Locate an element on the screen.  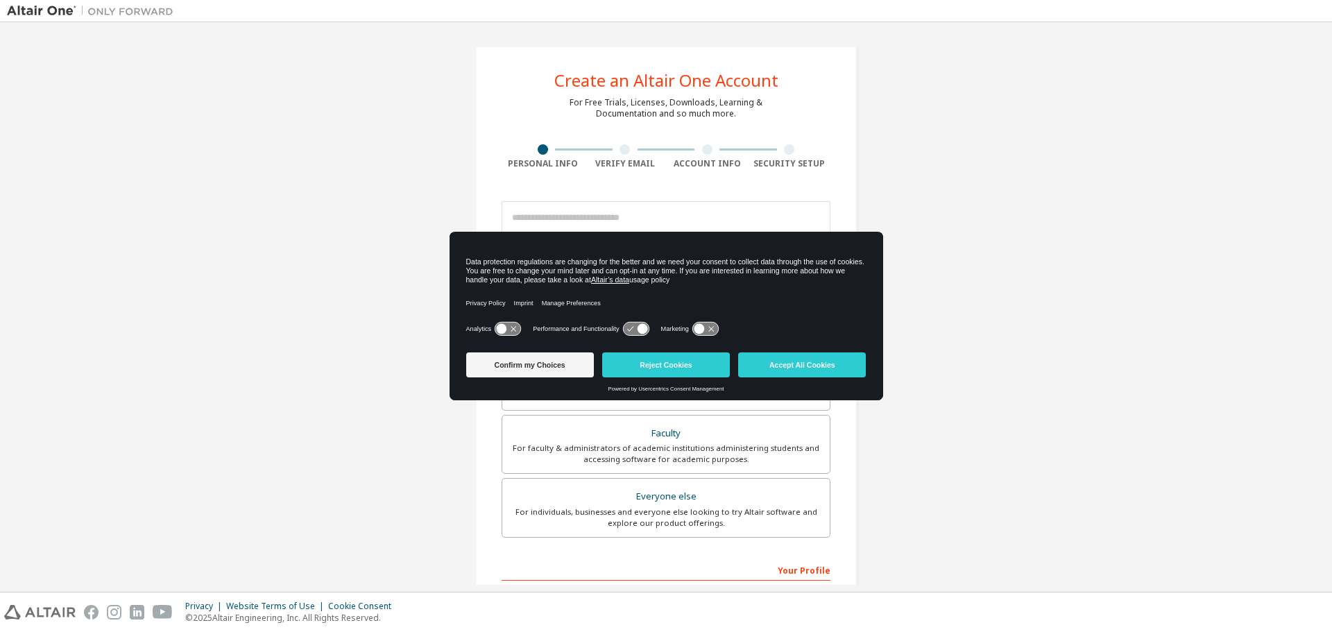
img: linkedin.svg is located at coordinates (137, 612).